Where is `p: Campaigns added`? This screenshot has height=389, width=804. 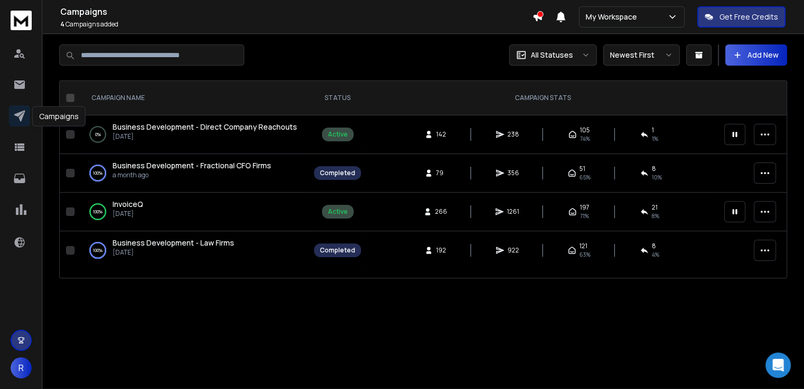 p: Campaigns added is located at coordinates (296, 24).